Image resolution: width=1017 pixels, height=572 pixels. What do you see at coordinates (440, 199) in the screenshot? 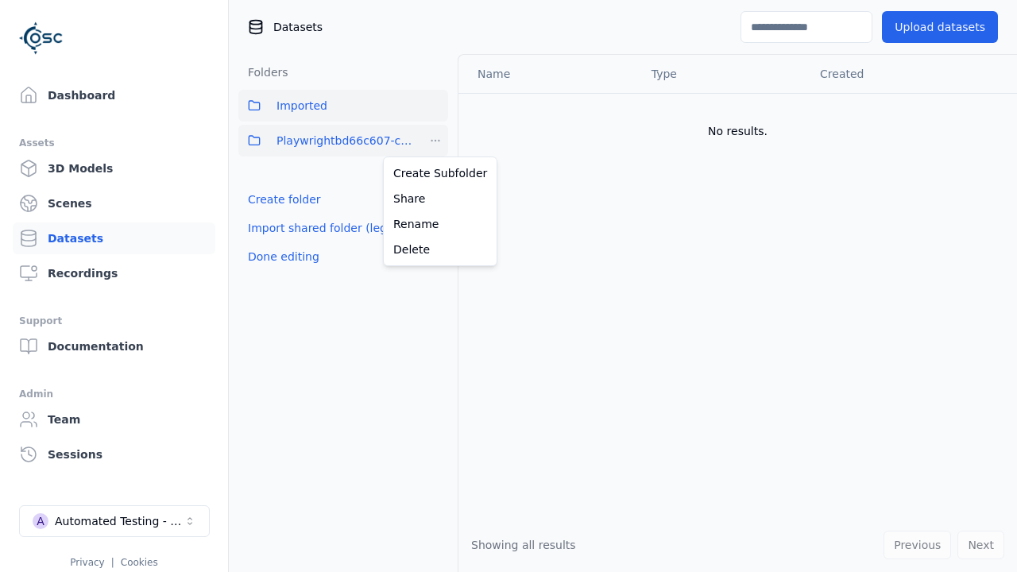
I see `a: Share` at bounding box center [440, 199].